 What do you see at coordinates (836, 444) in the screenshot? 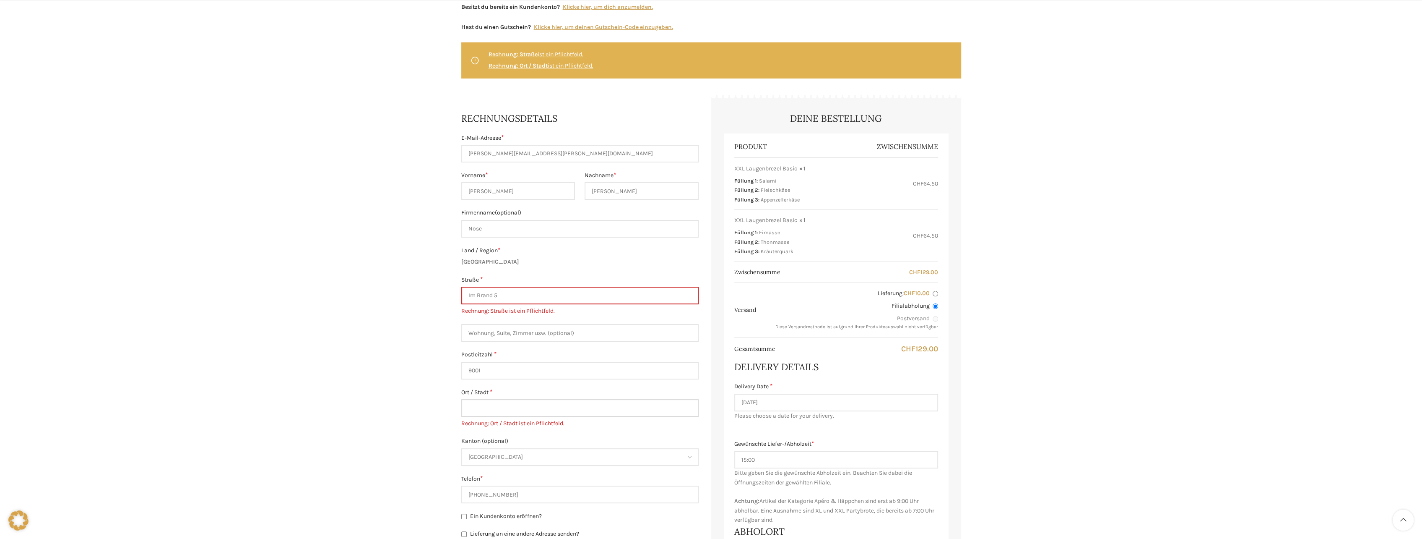
I see `label: Gewünschte Liefer-/Abholzeit` at bounding box center [836, 444].